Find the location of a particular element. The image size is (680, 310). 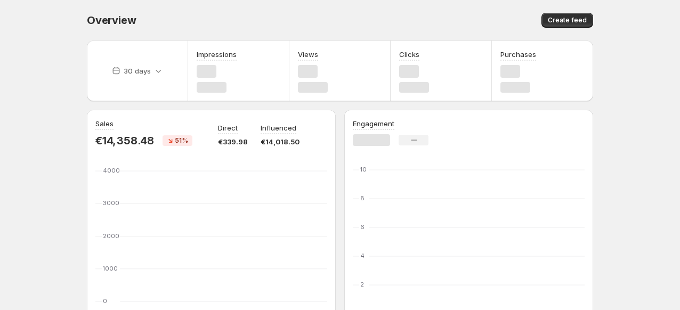

span: Overview is located at coordinates (111, 20).